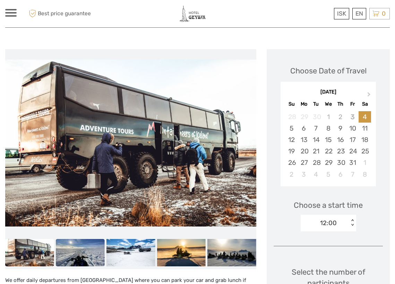 This screenshot has width=395, height=284. I want to click on div: Choose Thursday, October 23rd, 2025, so click(340, 151).